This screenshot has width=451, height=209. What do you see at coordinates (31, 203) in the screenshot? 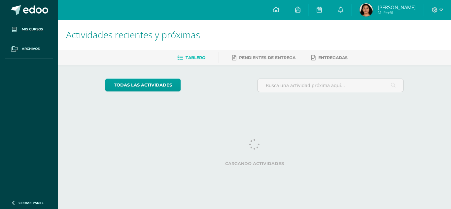
I see `span: Cerrar panel` at bounding box center [31, 203].